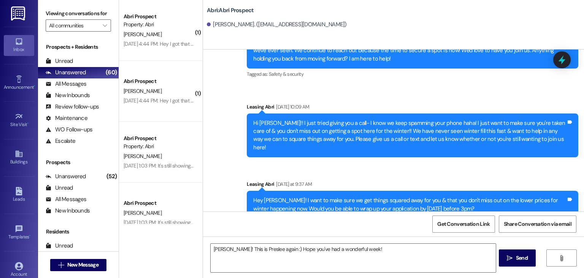 The image size is (584, 278). Describe the element at coordinates (464, 224) in the screenshot. I see `span: Get Conversation Link` at that location.